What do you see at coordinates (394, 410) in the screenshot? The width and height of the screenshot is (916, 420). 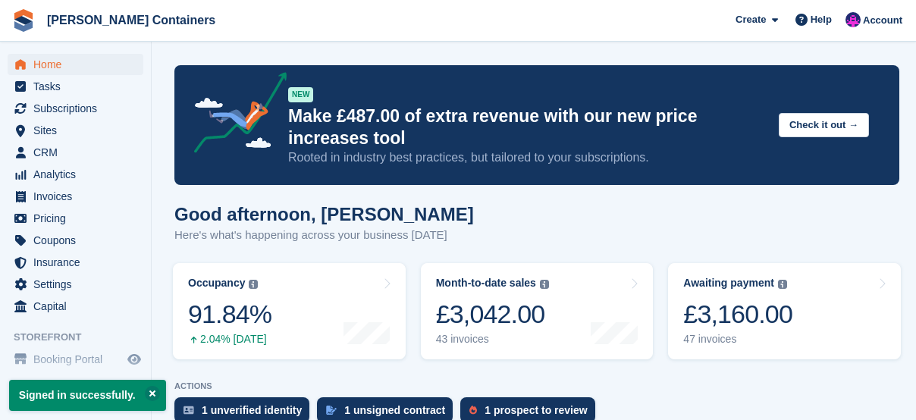 I see `div: 1 unsigned contract` at bounding box center [394, 410].